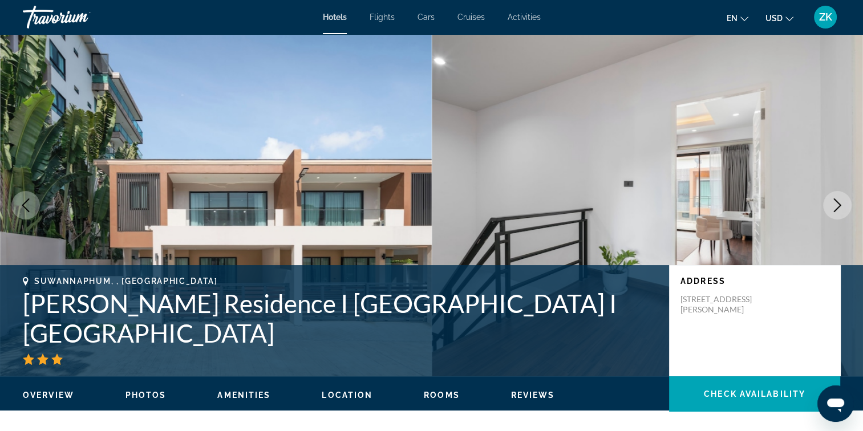  I want to click on button: User Menu, so click(826, 17).